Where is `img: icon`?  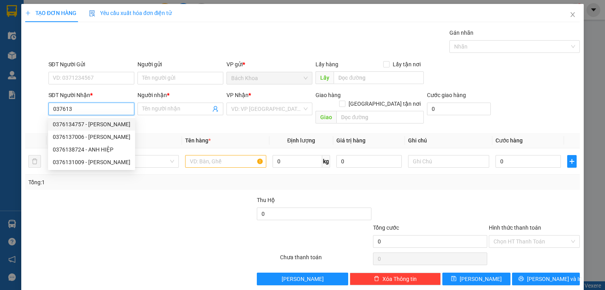
img: icon is located at coordinates (92, 13).